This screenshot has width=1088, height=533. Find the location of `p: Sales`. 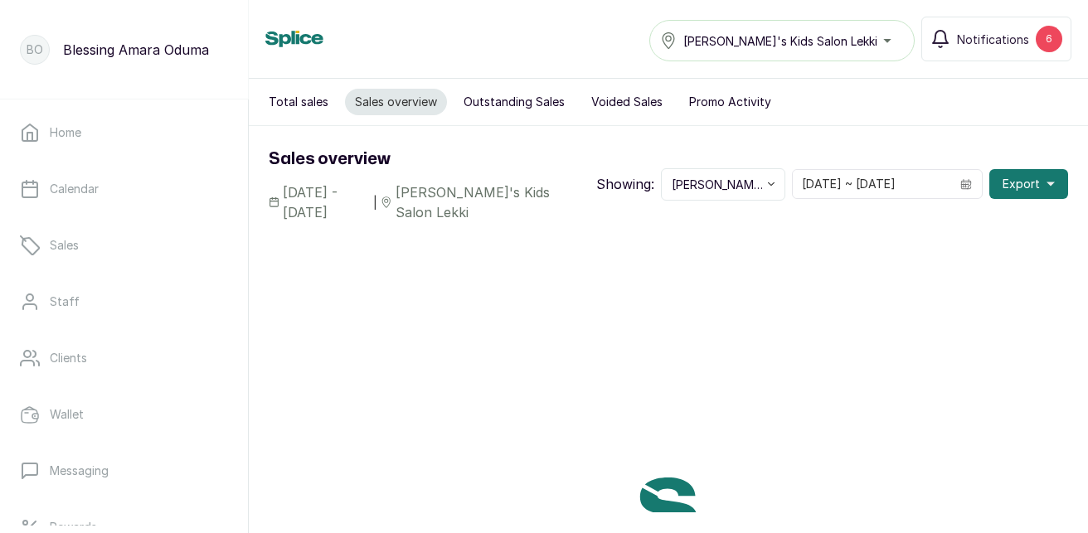

p: Sales is located at coordinates (64, 245).